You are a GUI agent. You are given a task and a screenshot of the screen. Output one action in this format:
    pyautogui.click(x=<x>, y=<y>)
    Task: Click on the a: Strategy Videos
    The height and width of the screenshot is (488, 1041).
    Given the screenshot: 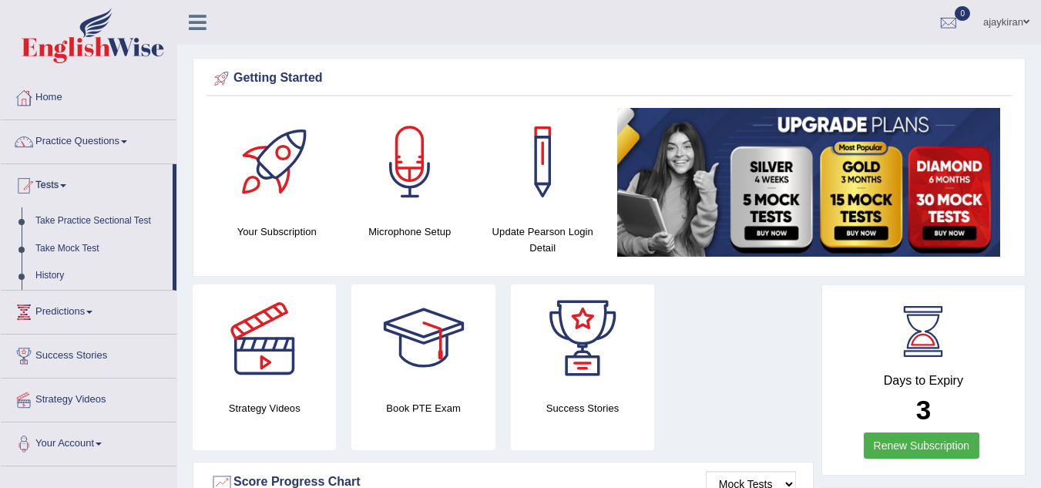 What is the action you would take?
    pyautogui.click(x=89, y=397)
    